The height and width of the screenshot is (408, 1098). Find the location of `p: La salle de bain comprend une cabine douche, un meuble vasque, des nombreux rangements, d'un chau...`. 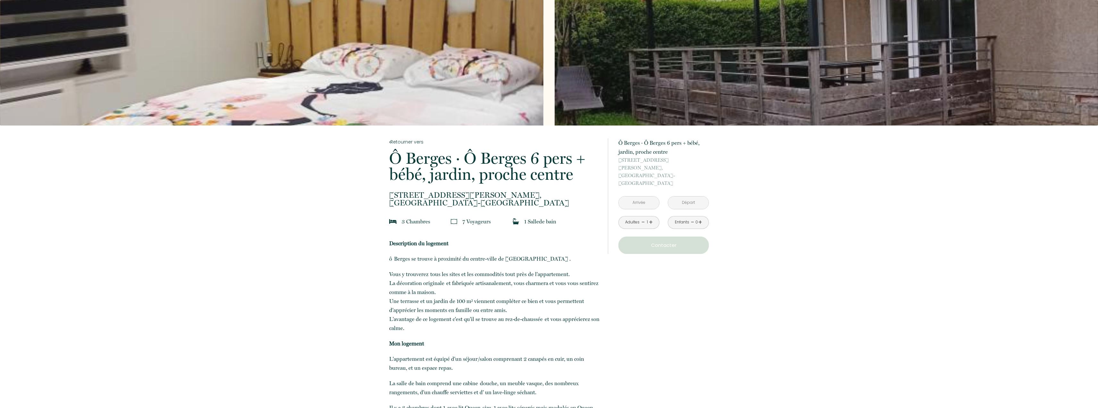

p: La salle de bain comprend une cabine douche, un meuble vasque, des nombreux rangements, d'un chau... is located at coordinates (494, 387).